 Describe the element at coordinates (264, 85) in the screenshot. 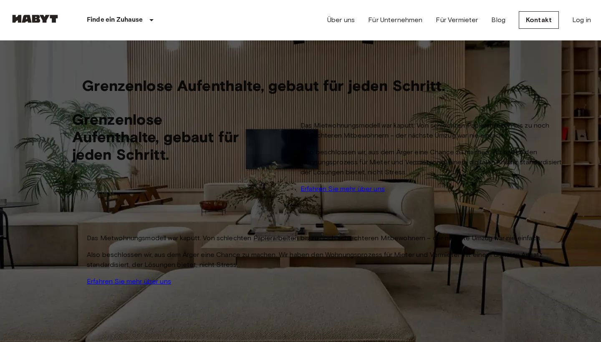

I see `span: Grenzenlose Aufenthalte, gebaut für jeden Schritt.` at that location.